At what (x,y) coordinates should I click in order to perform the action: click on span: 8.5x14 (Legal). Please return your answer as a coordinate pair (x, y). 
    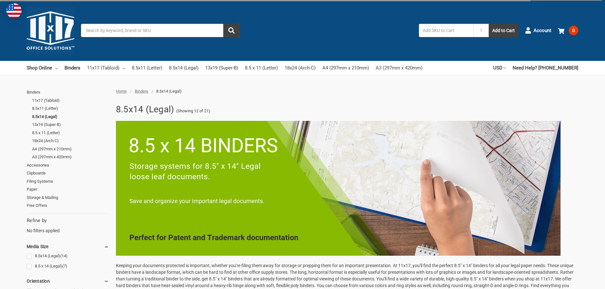
    Looking at the image, I should click on (169, 91).